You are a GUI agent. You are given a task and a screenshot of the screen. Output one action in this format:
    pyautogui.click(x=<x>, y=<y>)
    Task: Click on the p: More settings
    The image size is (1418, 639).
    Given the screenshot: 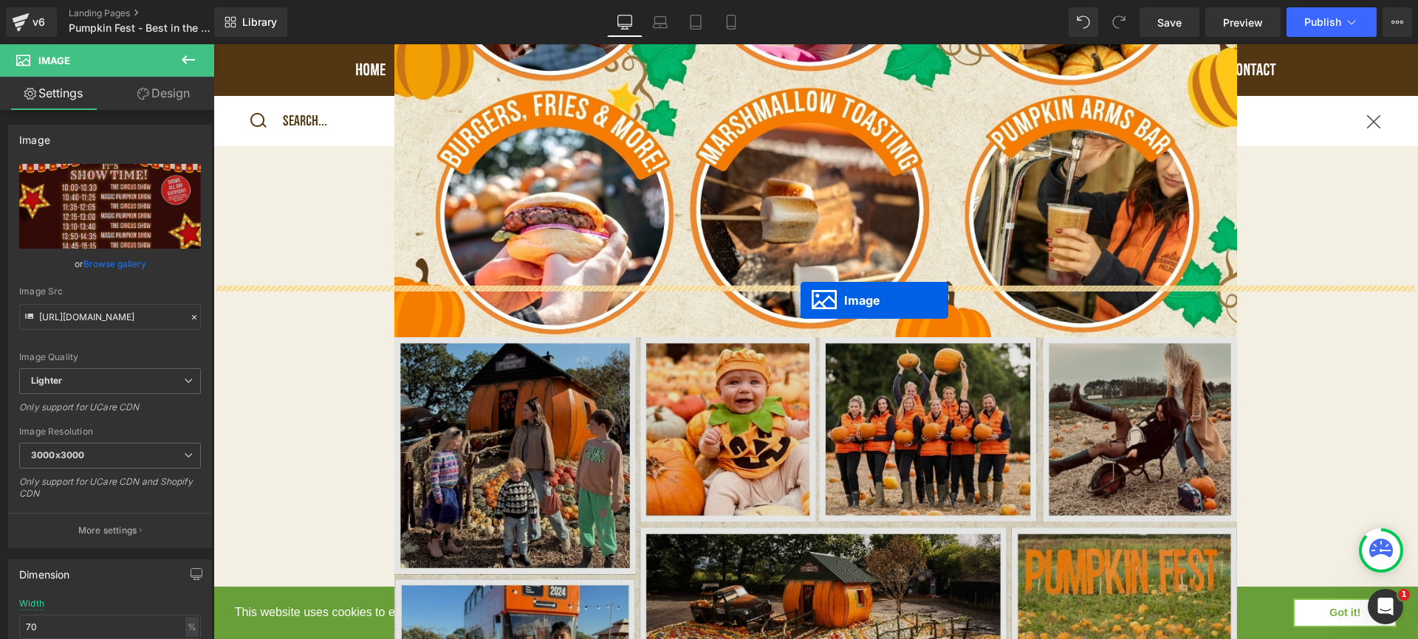 What is the action you would take?
    pyautogui.click(x=108, y=531)
    